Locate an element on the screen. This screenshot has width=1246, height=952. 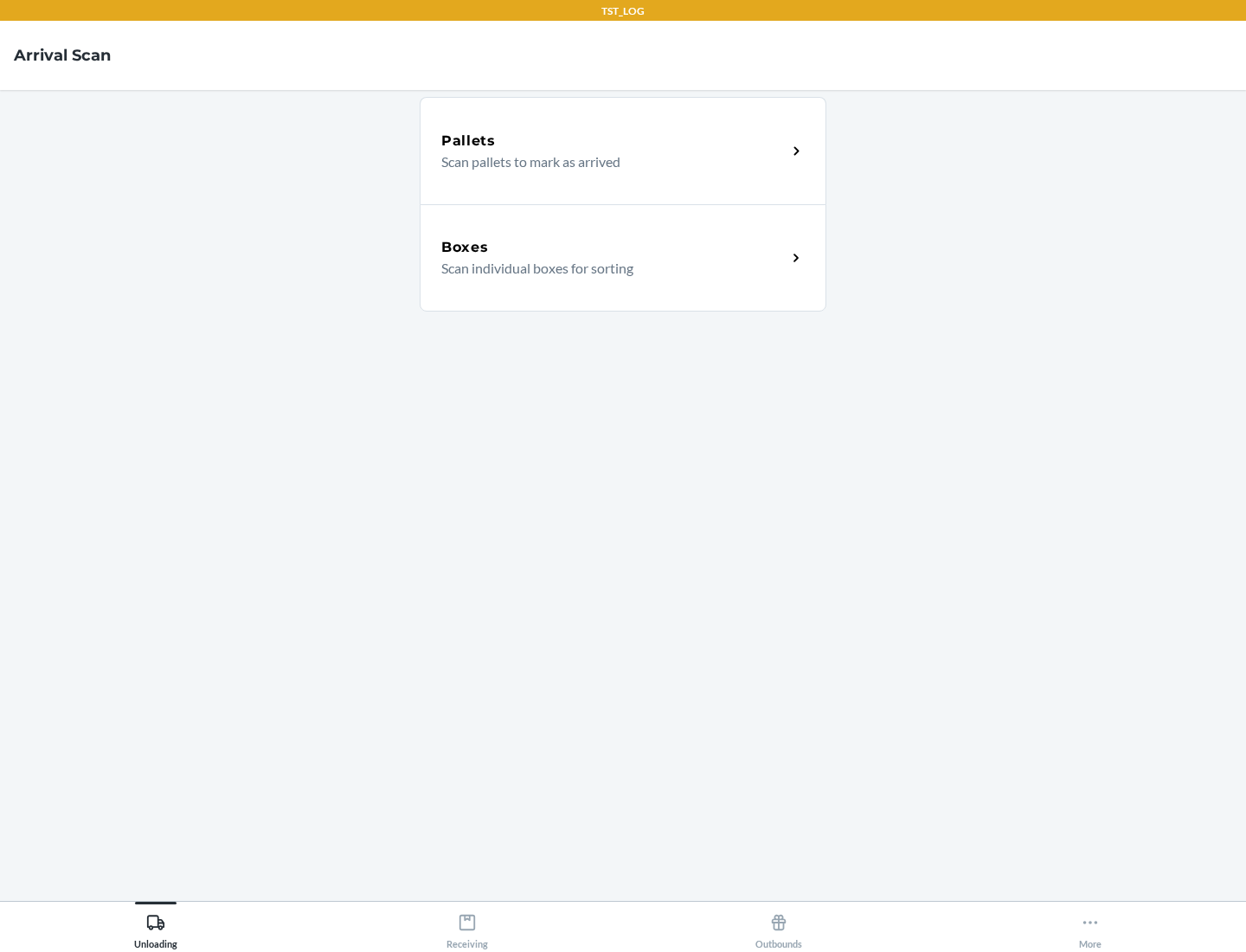
button: Receiving is located at coordinates (467, 925).